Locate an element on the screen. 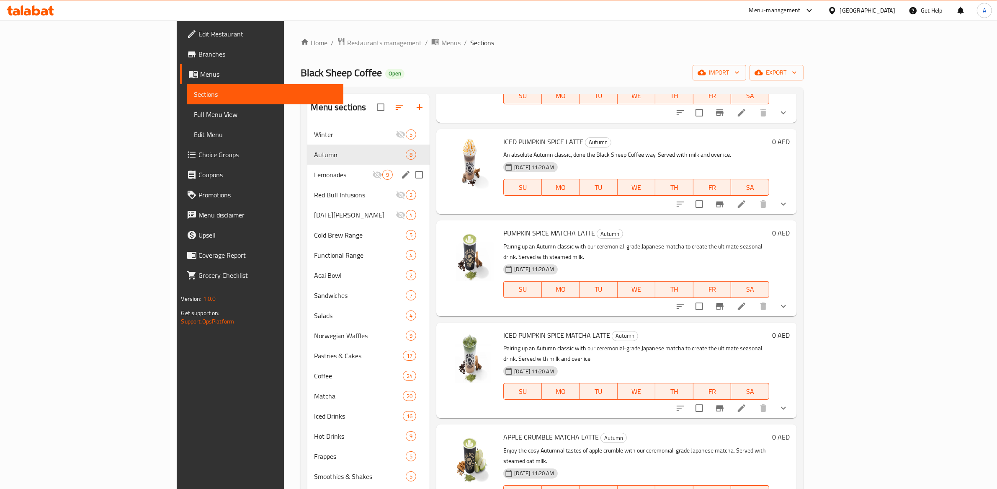 This screenshot has height=489, width=997. span: A is located at coordinates (985, 10).